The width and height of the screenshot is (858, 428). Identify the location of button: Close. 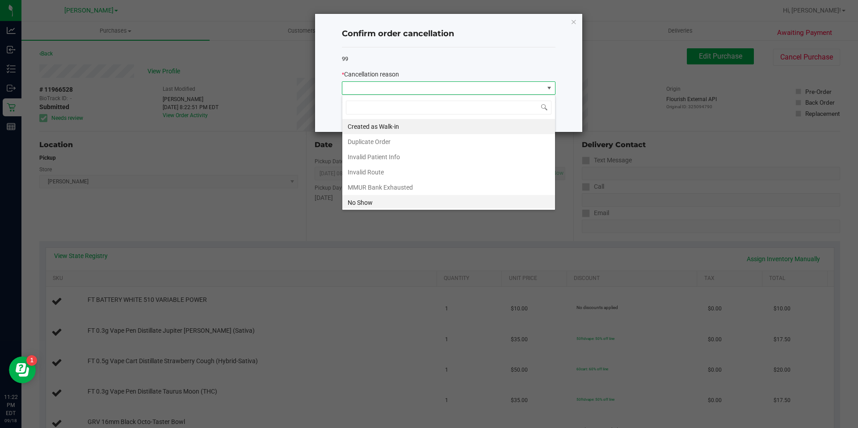
(574, 21).